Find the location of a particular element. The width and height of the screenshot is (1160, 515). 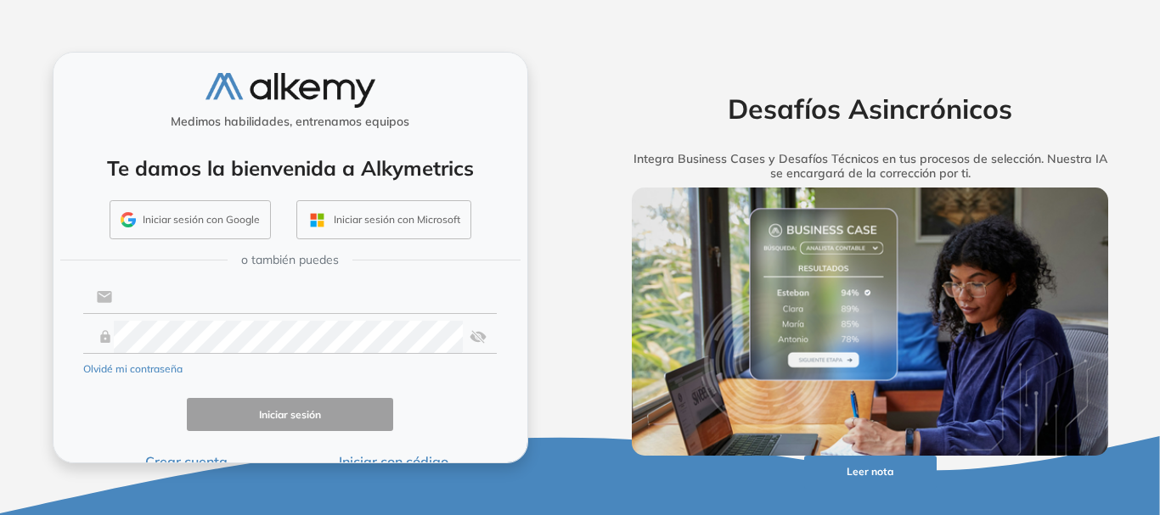

img: logo-alkemy is located at coordinates (290, 90).